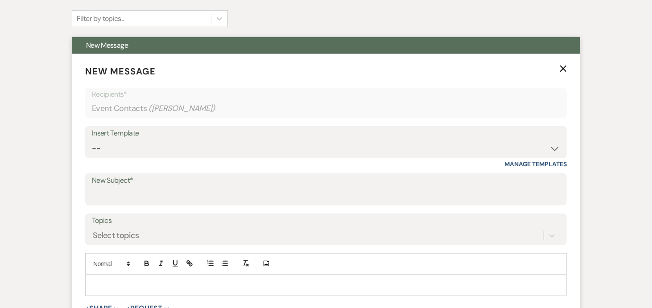 This screenshot has width=652, height=308. Describe the element at coordinates (116, 235) in the screenshot. I see `div: Select topics` at that location.